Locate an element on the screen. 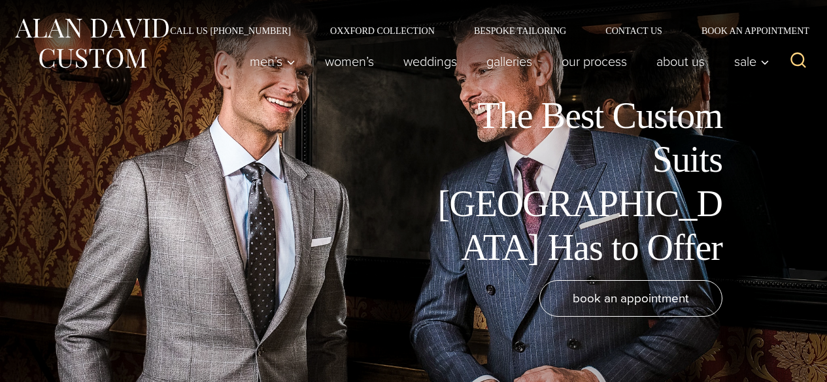 Image resolution: width=827 pixels, height=382 pixels. a: Oxxford Collection is located at coordinates (382, 31).